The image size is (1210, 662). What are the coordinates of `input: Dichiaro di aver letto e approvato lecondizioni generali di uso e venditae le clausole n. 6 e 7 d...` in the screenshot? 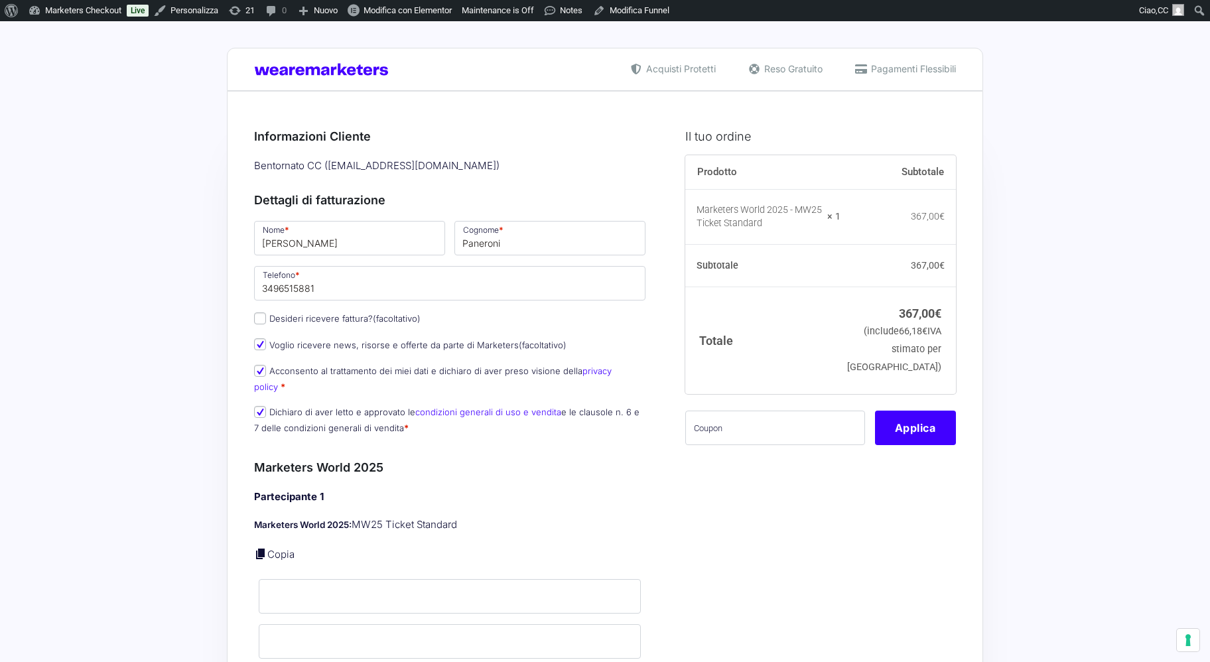 It's located at (260, 412).